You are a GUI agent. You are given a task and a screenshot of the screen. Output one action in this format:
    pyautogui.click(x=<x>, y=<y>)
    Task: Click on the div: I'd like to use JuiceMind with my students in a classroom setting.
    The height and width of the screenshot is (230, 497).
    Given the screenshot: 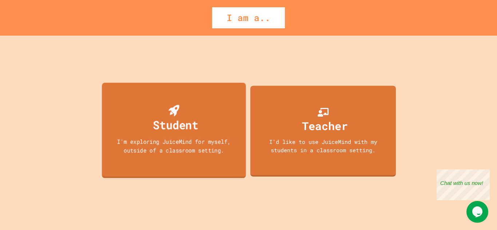 What is the action you would take?
    pyautogui.click(x=323, y=146)
    